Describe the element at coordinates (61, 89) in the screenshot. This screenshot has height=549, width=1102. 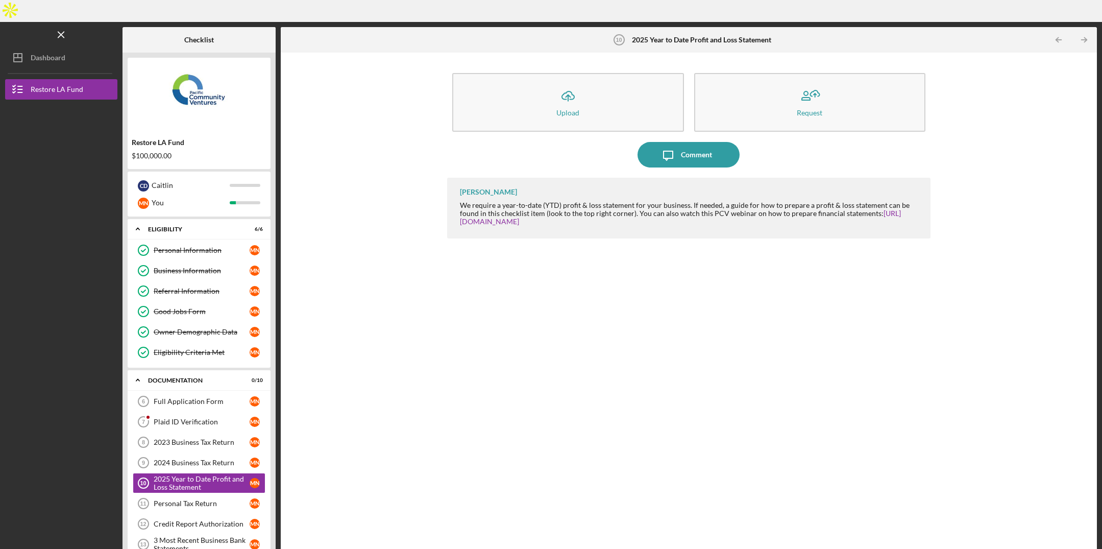
I see `button: Restore LA Fund` at that location.